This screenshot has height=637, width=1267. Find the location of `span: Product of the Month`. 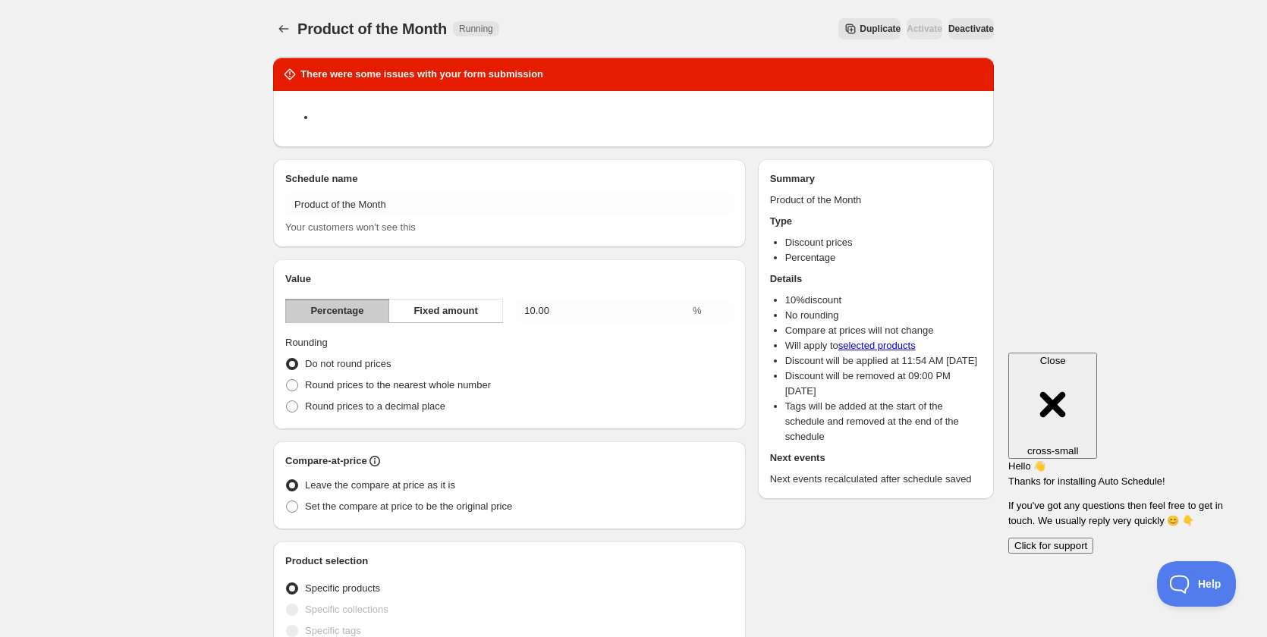

span: Product of the Month is located at coordinates (372, 29).